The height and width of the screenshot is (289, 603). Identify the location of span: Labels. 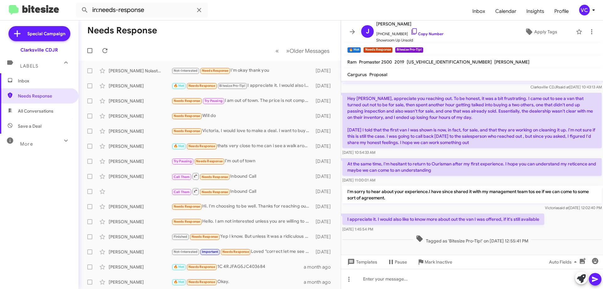
(29, 66).